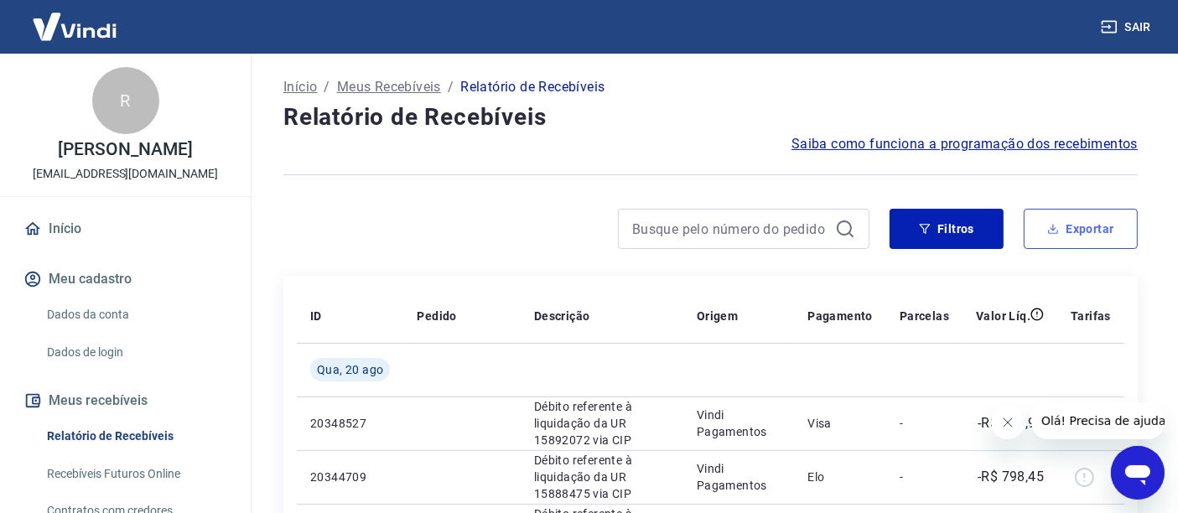 Image resolution: width=1178 pixels, height=513 pixels. Describe the element at coordinates (135, 314) in the screenshot. I see `a: Dados da conta` at that location.